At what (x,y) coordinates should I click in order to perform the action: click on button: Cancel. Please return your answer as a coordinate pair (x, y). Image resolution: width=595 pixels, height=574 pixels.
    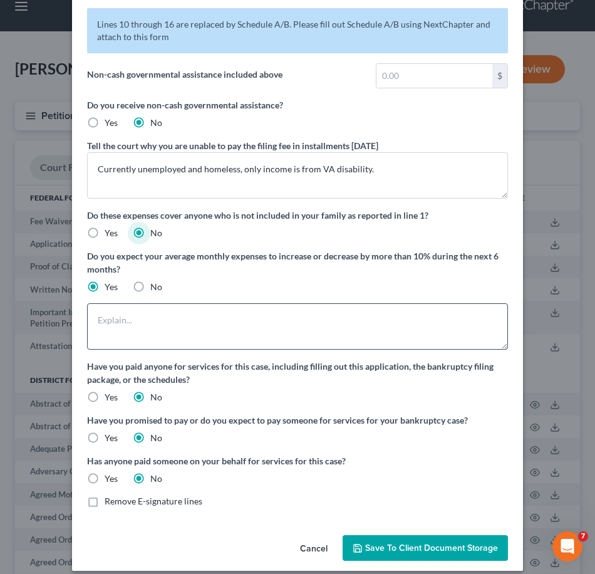
    Looking at the image, I should click on (314, 549).